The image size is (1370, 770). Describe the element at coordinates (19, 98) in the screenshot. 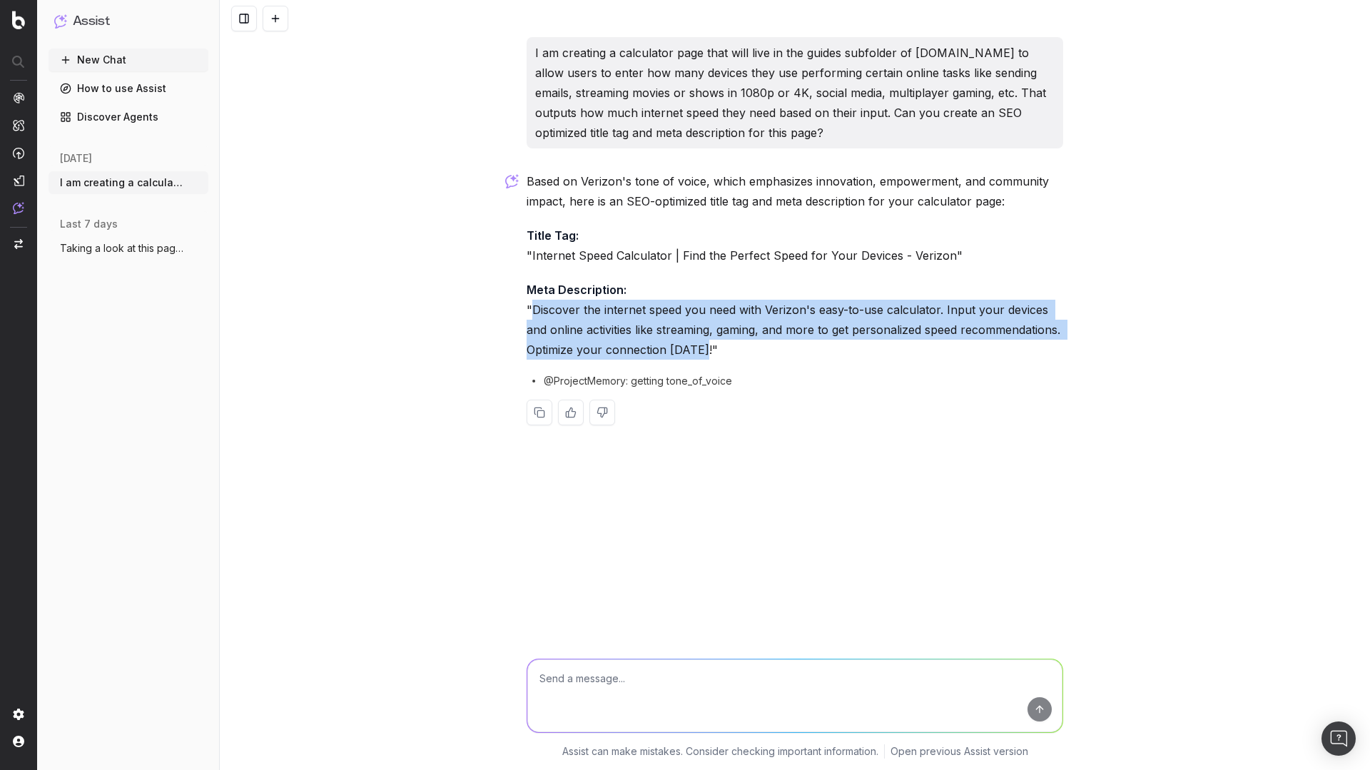

I see `img: Analytics` at that location.